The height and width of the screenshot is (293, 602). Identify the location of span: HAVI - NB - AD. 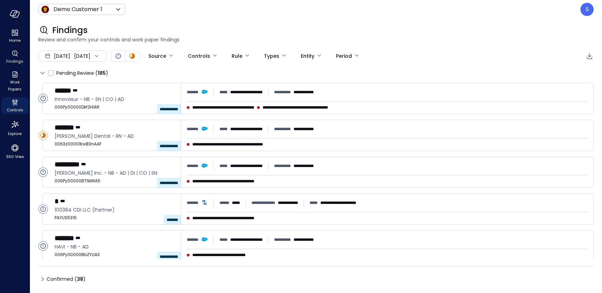
(115, 247).